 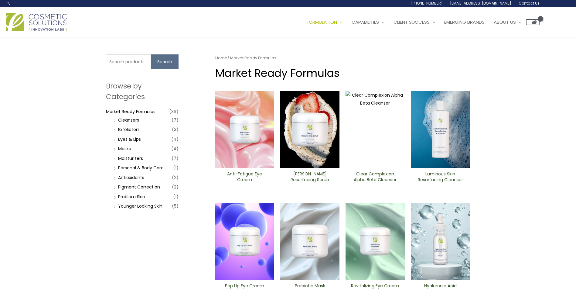 I want to click on img: Hyaluronic moisturizer Serum, so click(x=440, y=241).